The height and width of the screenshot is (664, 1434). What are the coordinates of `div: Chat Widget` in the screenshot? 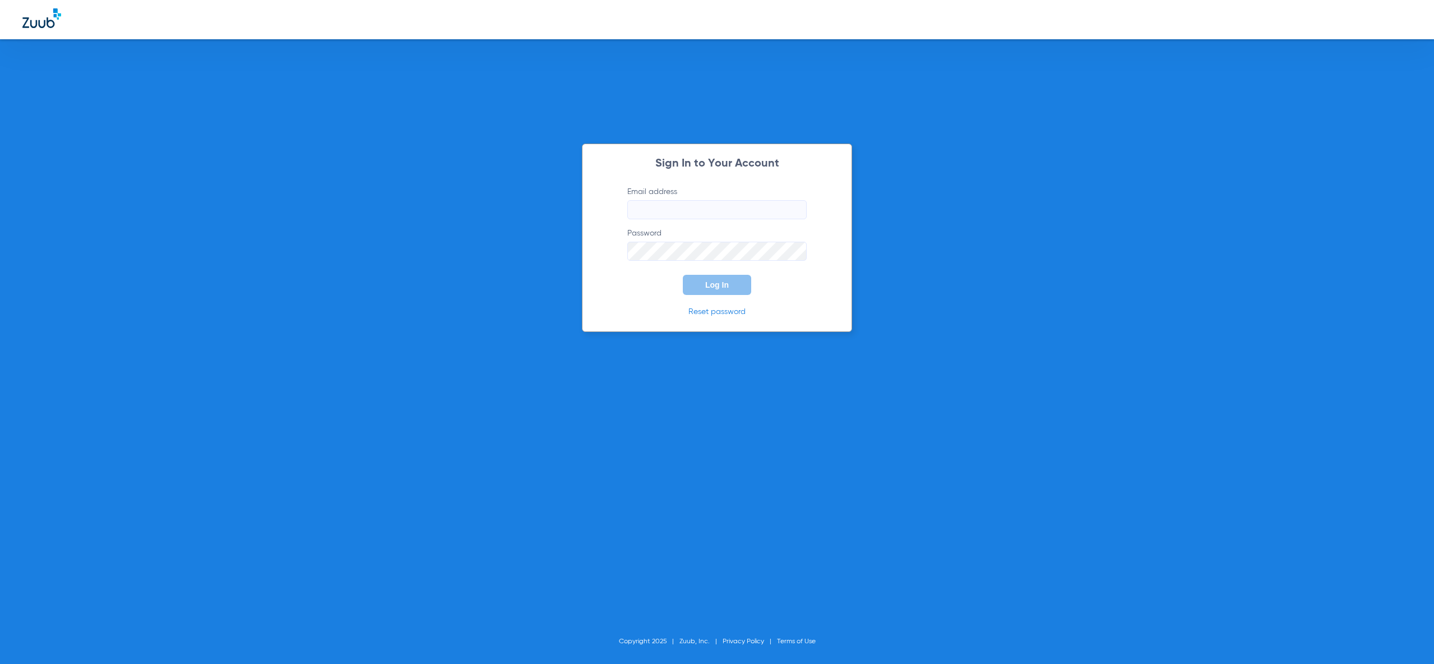 It's located at (1406, 637).